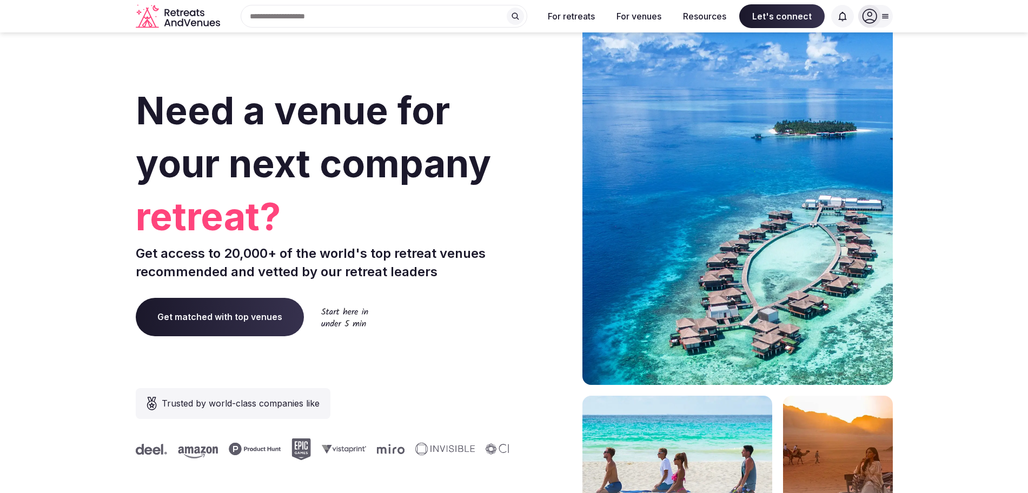 The image size is (1028, 493). What do you see at coordinates (179, 16) in the screenshot?
I see `a: Visit the homepage` at bounding box center [179, 16].